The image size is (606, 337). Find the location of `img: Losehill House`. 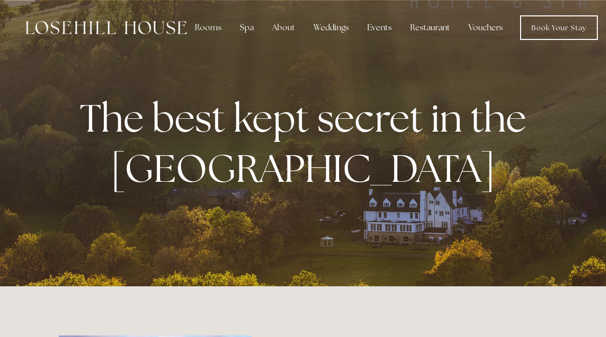

img: Losehill House is located at coordinates (106, 28).